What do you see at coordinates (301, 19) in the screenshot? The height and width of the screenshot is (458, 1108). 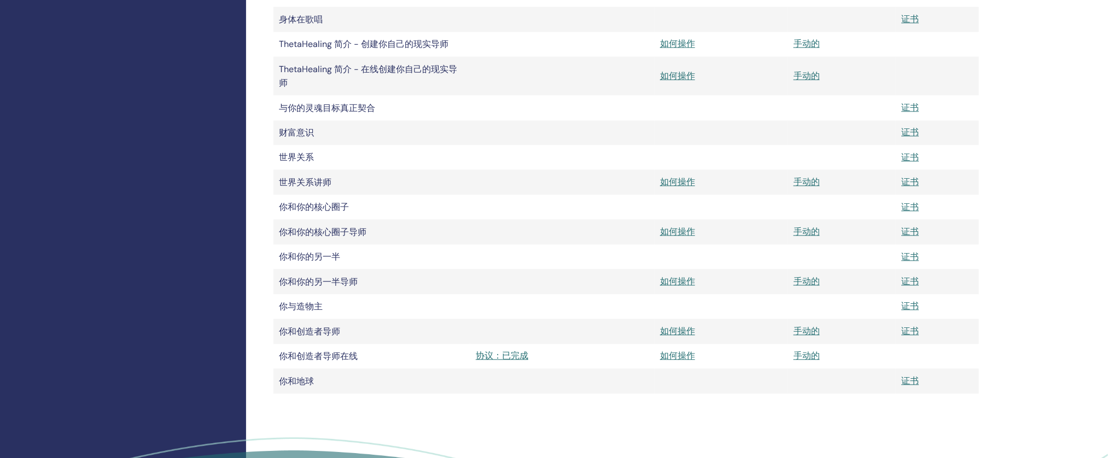 I see `font: 身体在歌唱` at bounding box center [301, 19].